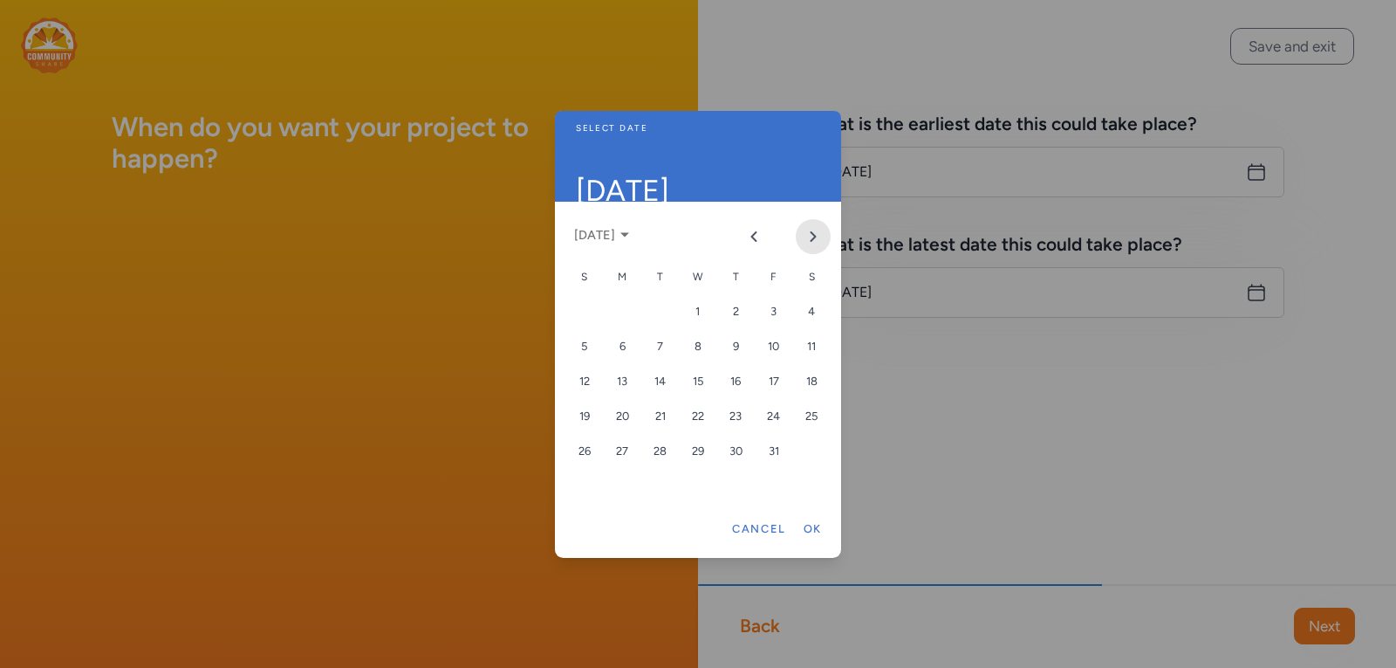 This screenshot has width=1396, height=668. I want to click on div: 25, so click(812, 416).